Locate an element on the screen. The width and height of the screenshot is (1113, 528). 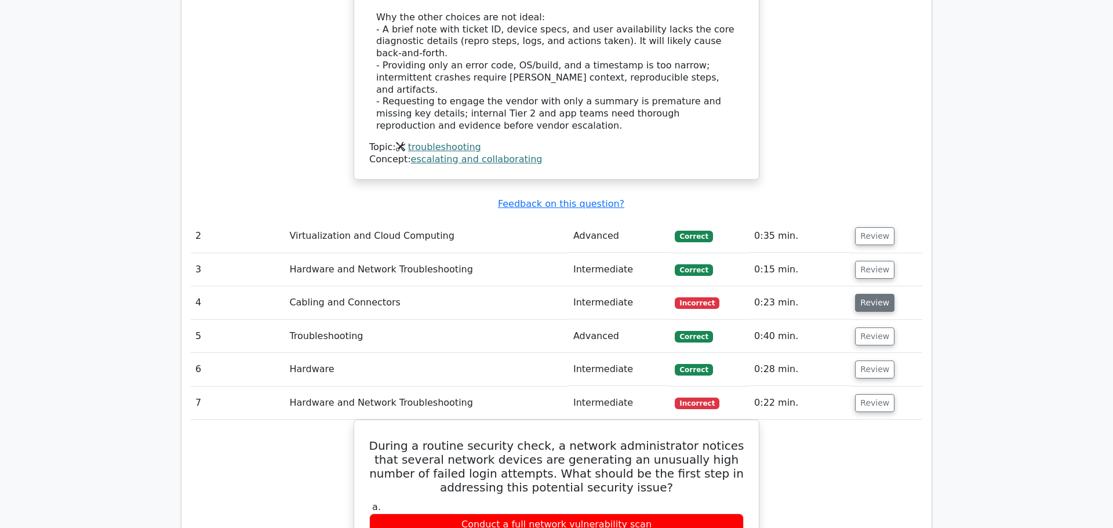
td: 0:15 min. is located at coordinates (800, 269).